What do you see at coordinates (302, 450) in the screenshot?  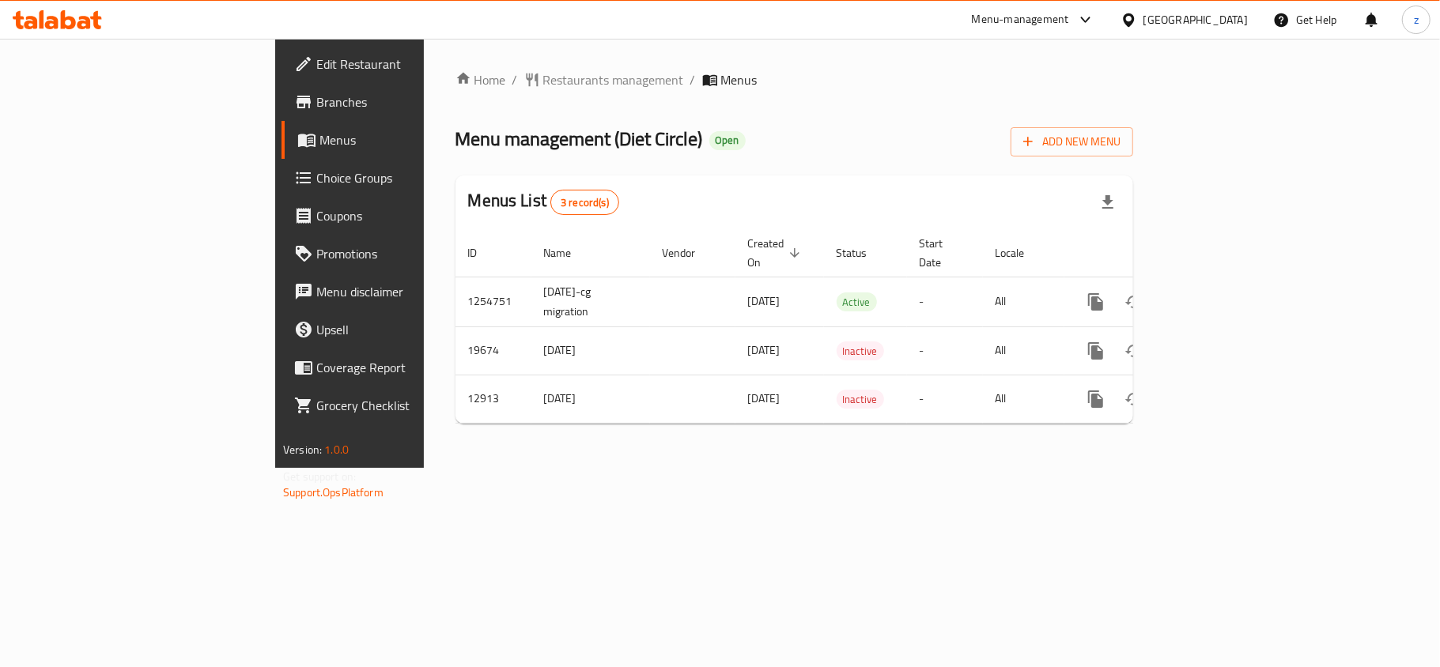 I see `span: Version:` at bounding box center [302, 450].